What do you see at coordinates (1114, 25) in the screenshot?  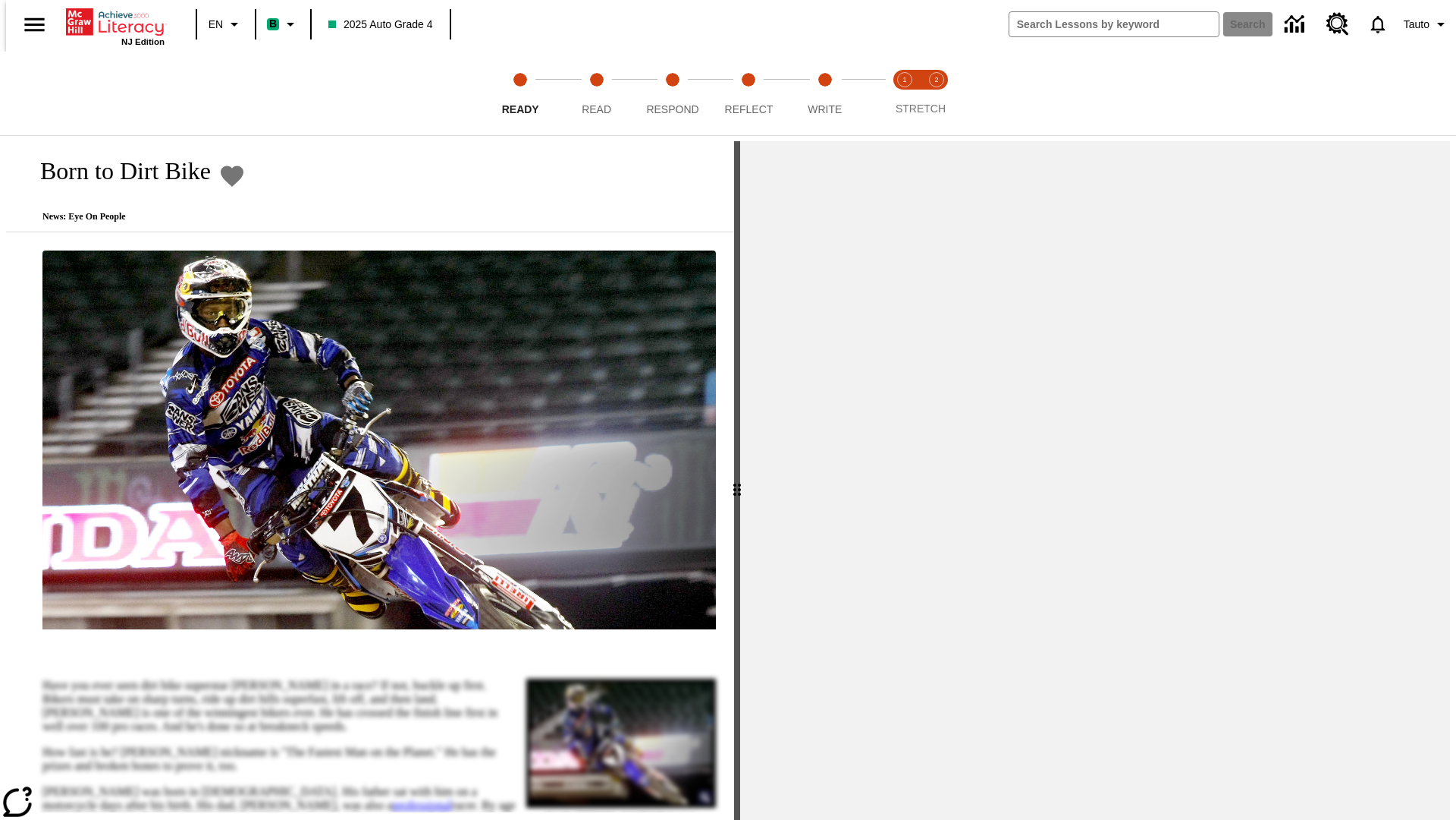 I see `input: search field` at bounding box center [1114, 25].